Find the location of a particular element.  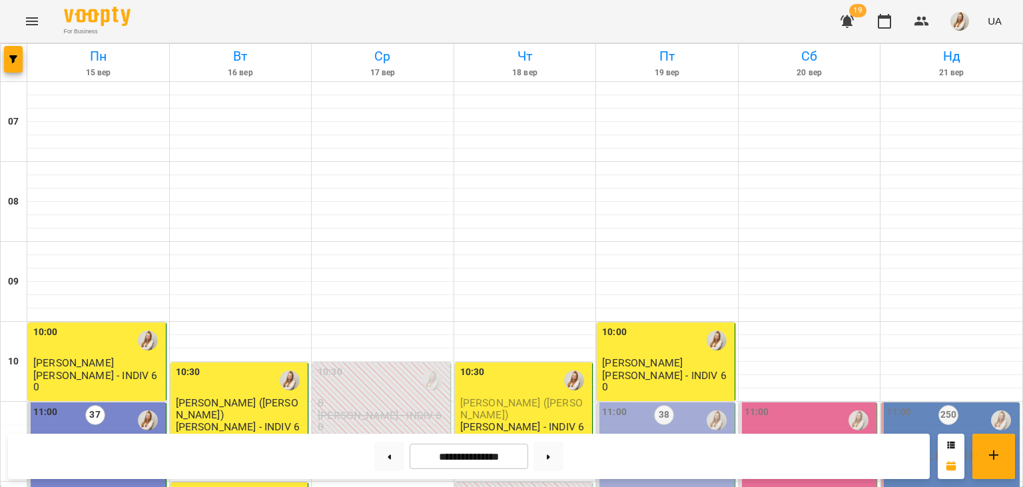

h6: Сб is located at coordinates (809, 56).